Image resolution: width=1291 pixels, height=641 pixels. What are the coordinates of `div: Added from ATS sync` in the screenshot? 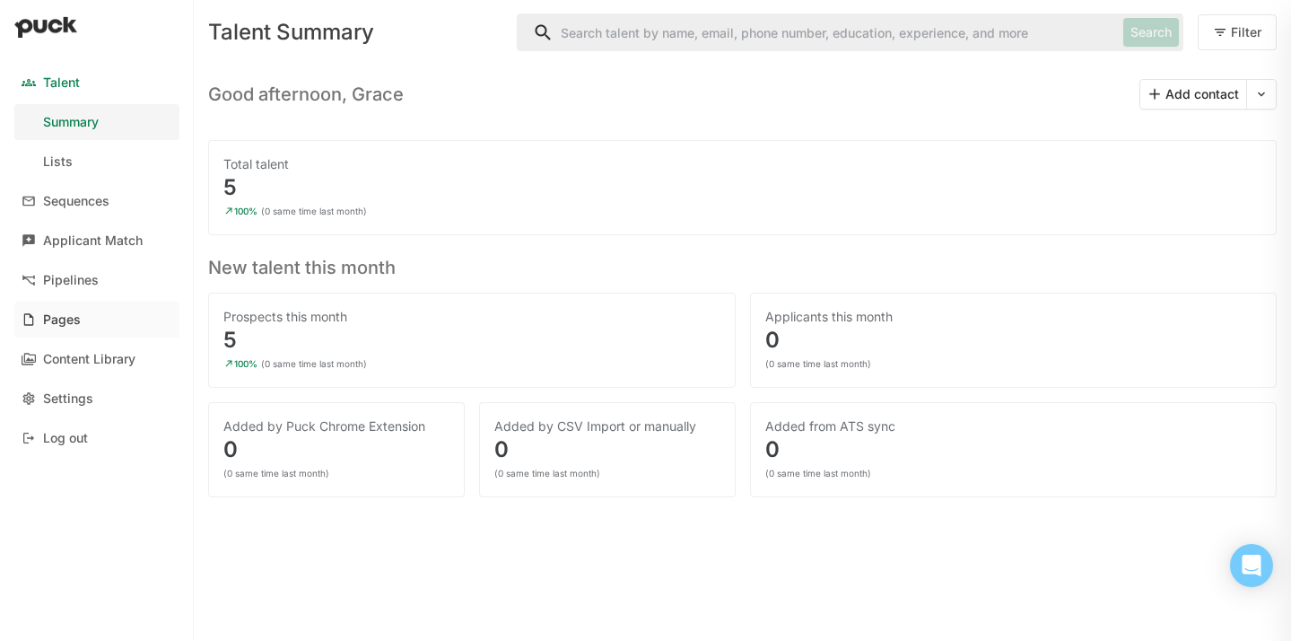 It's located at (1014, 426).